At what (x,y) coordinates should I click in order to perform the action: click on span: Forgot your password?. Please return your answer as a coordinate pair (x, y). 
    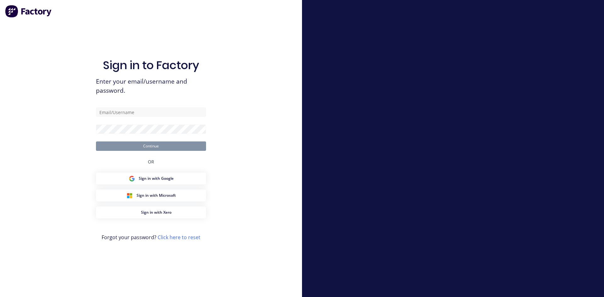
    Looking at the image, I should click on (151, 237).